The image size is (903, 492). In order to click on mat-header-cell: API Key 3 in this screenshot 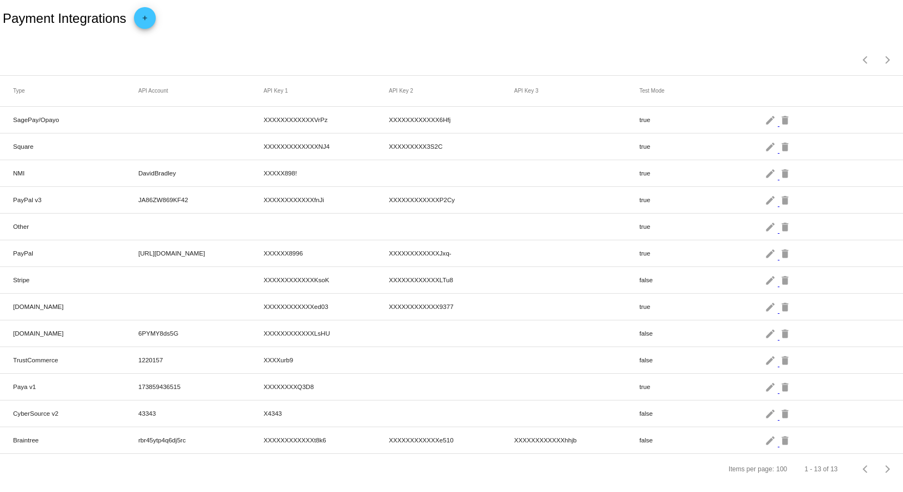, I will do `click(577, 90)`.